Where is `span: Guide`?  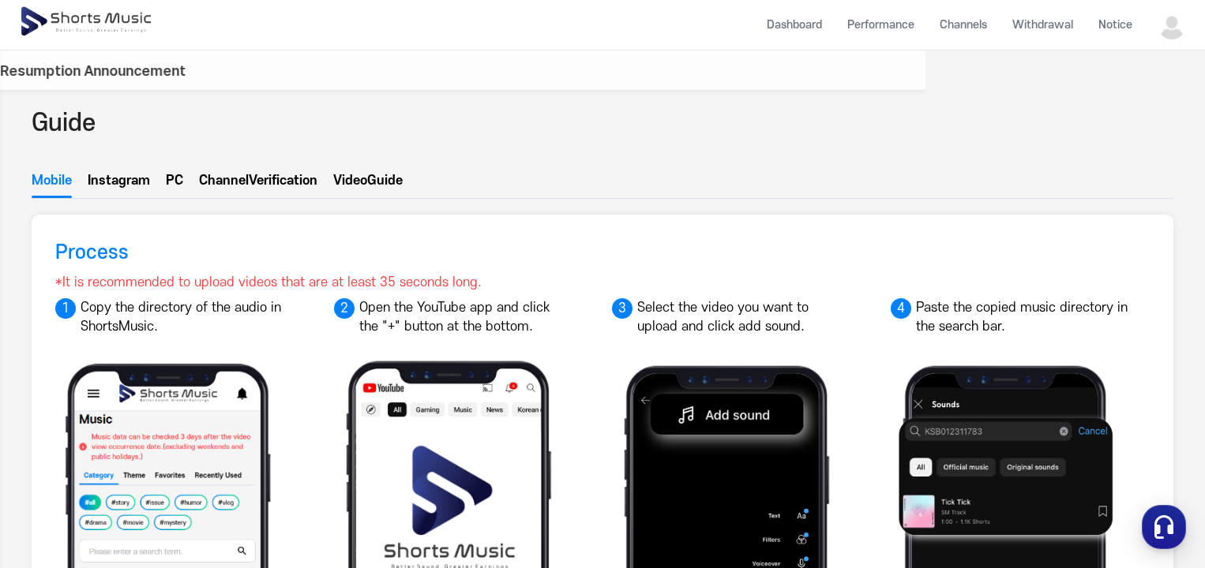 span: Guide is located at coordinates (384, 181).